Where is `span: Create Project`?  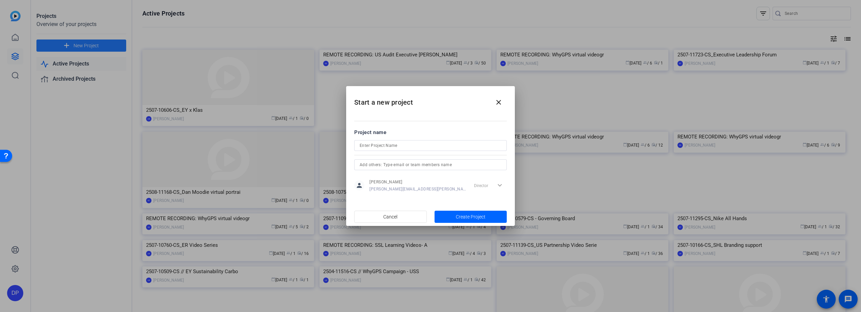 span: Create Project is located at coordinates (471, 217).